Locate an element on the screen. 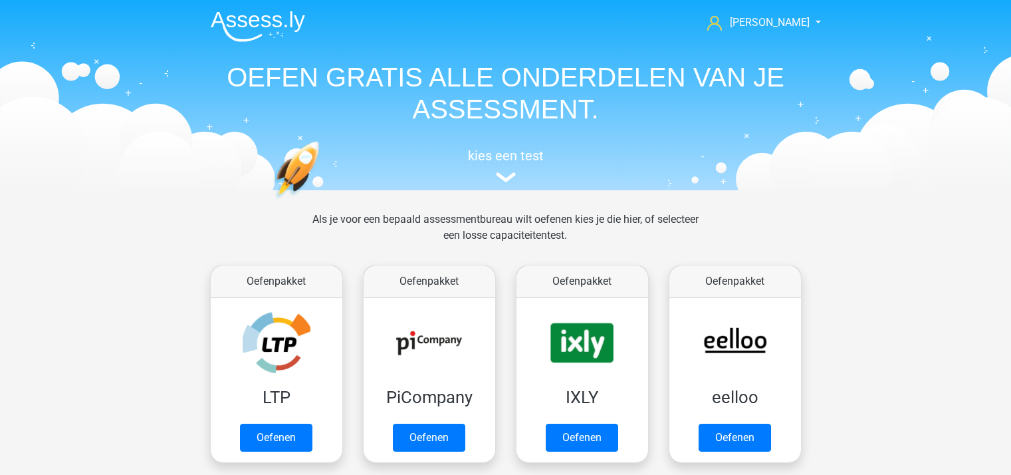 This screenshot has height=475, width=1011. h1: OEFEN GRATIS ALLE ONDERDELEN VAN JE ASSESSMENT. is located at coordinates (506, 93).